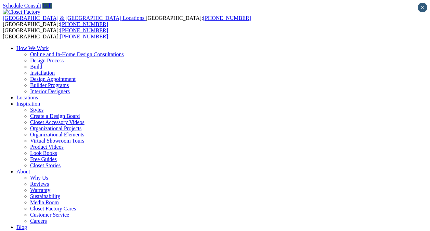 This screenshot has height=231, width=430. Describe the element at coordinates (45, 202) in the screenshot. I see `a: Media Room` at that location.